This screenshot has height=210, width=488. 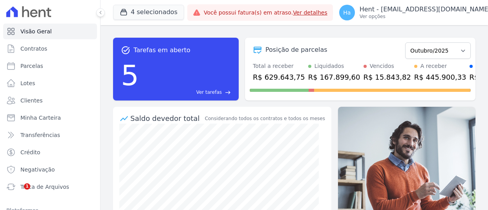 I want to click on button: 4 selecionados, so click(x=148, y=12).